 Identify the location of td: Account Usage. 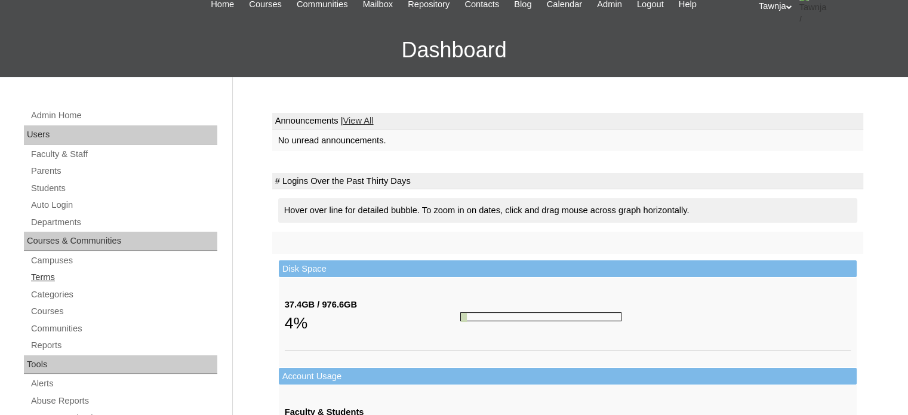
(568, 376).